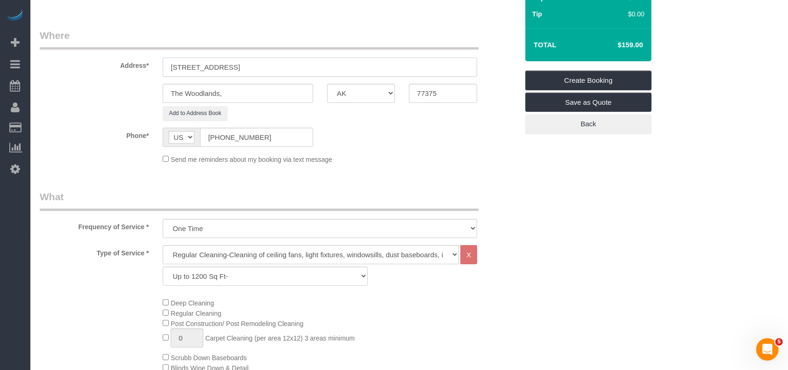  What do you see at coordinates (94, 134) in the screenshot?
I see `label: Phone*` at bounding box center [94, 134].